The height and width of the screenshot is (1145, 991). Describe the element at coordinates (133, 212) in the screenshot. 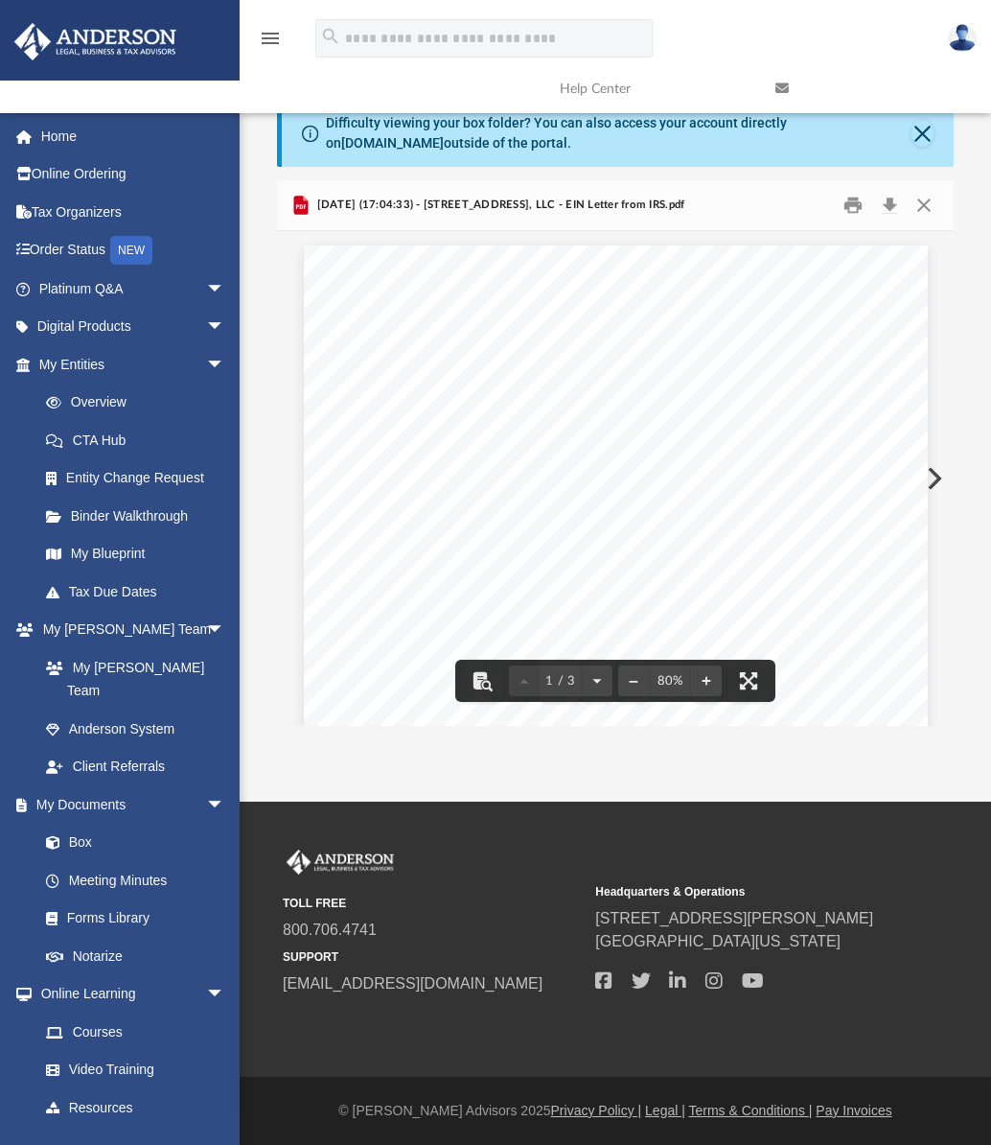

I see `a: Tax Organizers` at that location.